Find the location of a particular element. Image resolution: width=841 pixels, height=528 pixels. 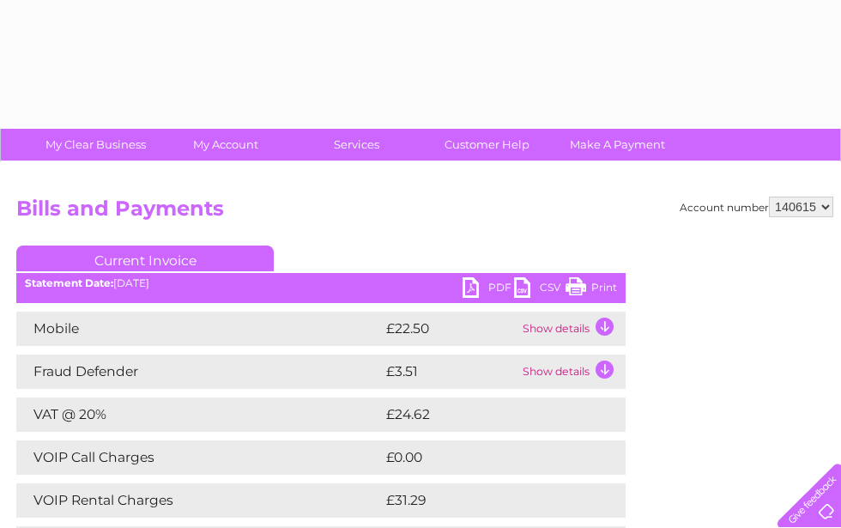

b: Statement Date: is located at coordinates (69, 282).